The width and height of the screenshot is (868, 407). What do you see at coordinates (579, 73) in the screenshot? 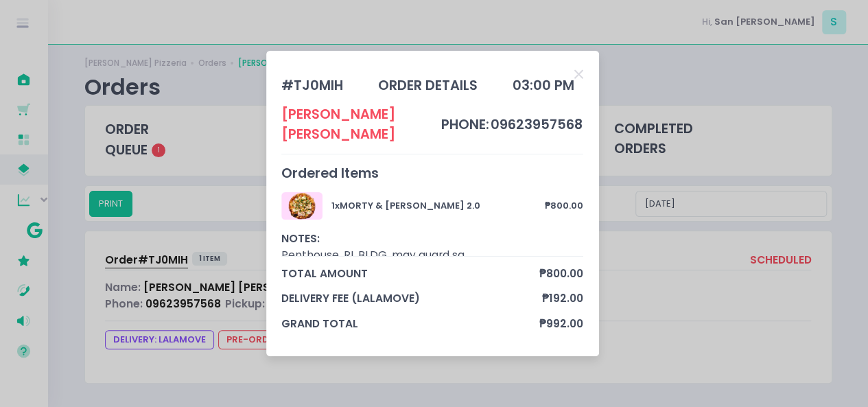
I see `button: Close` at bounding box center [579, 73].